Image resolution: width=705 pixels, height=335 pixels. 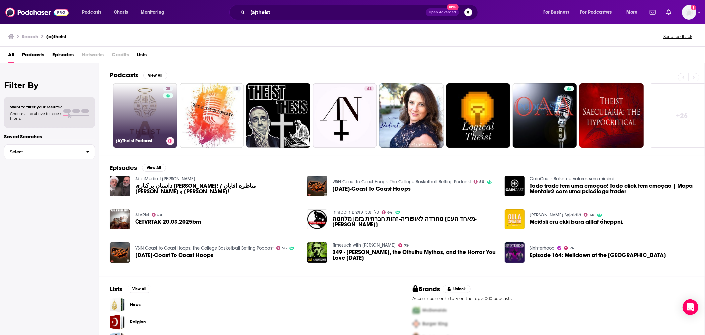 I want to click on a: 11/7/22-Coast To Coast Hoops, so click(x=372, y=188).